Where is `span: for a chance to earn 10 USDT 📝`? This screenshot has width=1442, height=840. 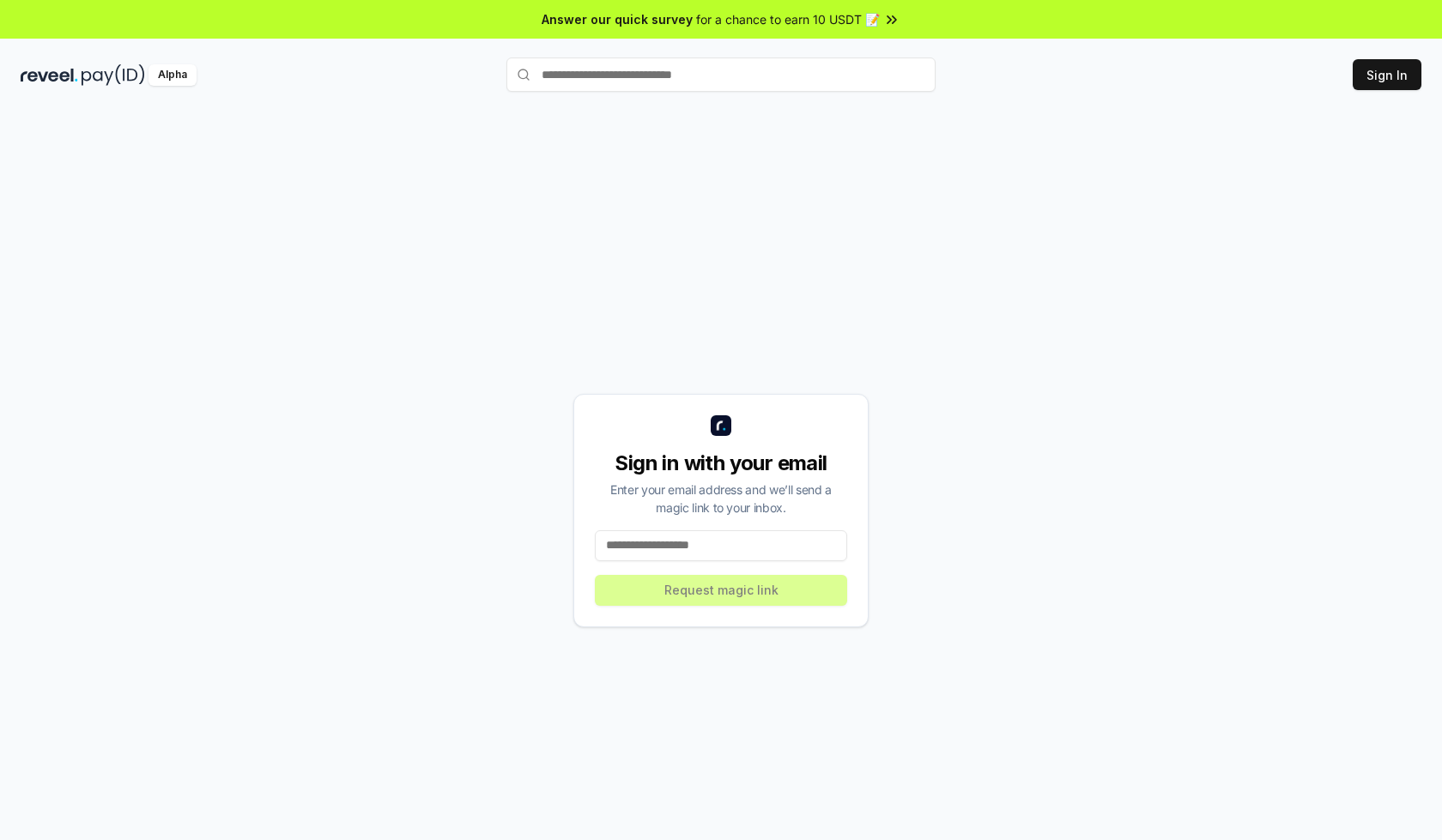
span: for a chance to earn 10 USDT 📝 is located at coordinates (788, 19).